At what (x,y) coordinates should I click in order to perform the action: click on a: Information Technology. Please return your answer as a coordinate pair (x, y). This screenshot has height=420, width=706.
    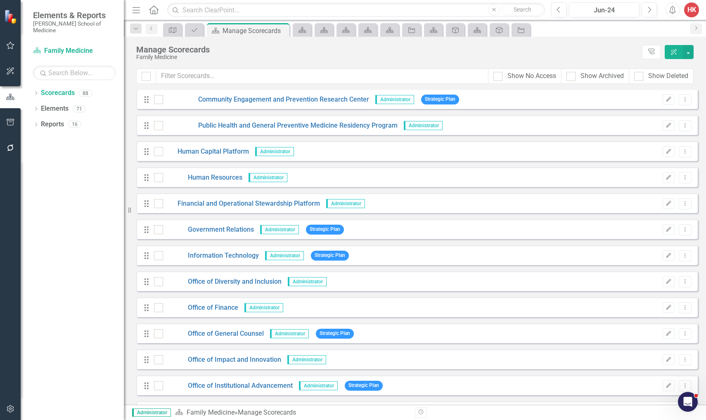
    Looking at the image, I should click on (211, 256).